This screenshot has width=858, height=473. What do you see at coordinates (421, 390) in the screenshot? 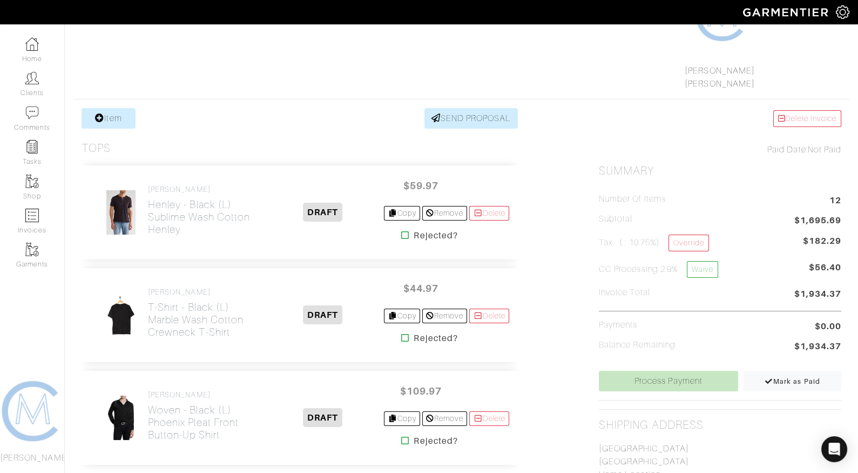
I see `span: $109.97` at bounding box center [421, 390].